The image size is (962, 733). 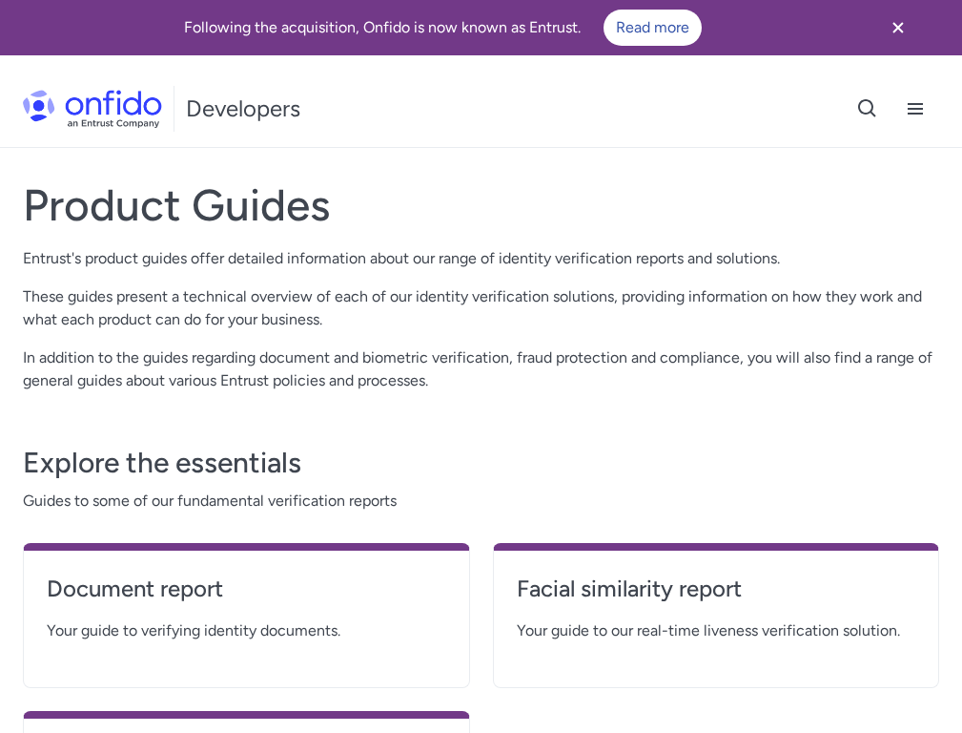 I want to click on img: Onfido Logo, so click(x=93, y=109).